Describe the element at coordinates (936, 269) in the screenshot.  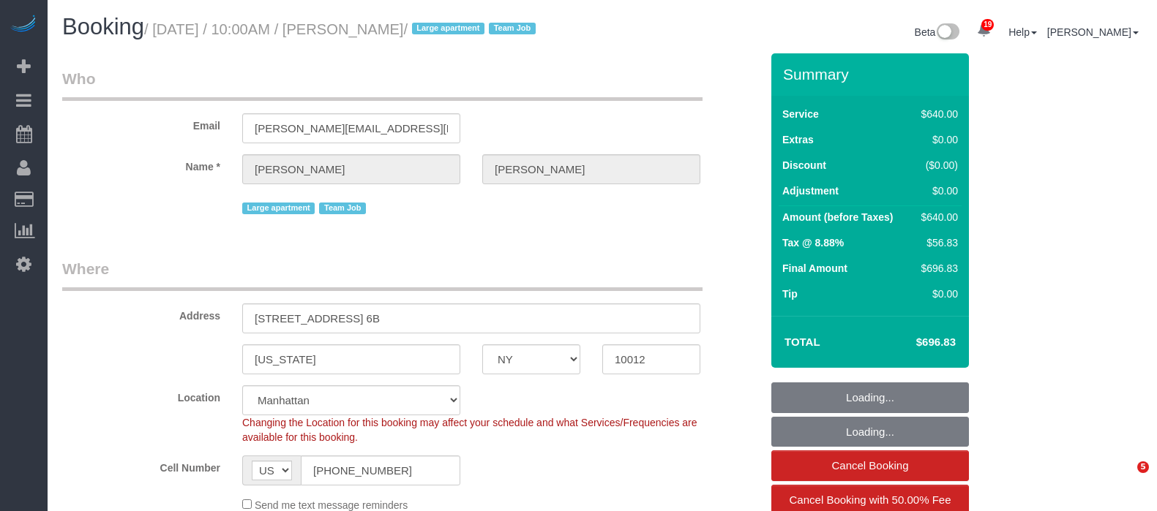
I see `div: $696.83` at that location.